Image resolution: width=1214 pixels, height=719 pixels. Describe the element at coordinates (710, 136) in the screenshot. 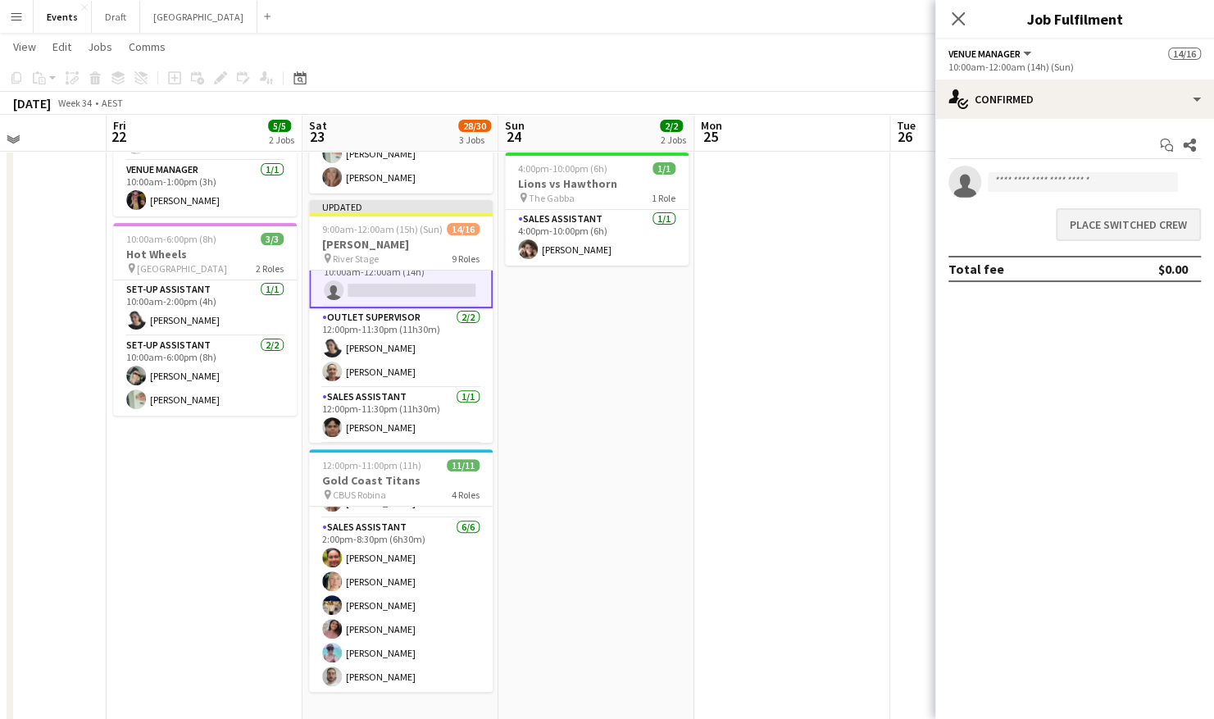

I see `span: 25` at that location.